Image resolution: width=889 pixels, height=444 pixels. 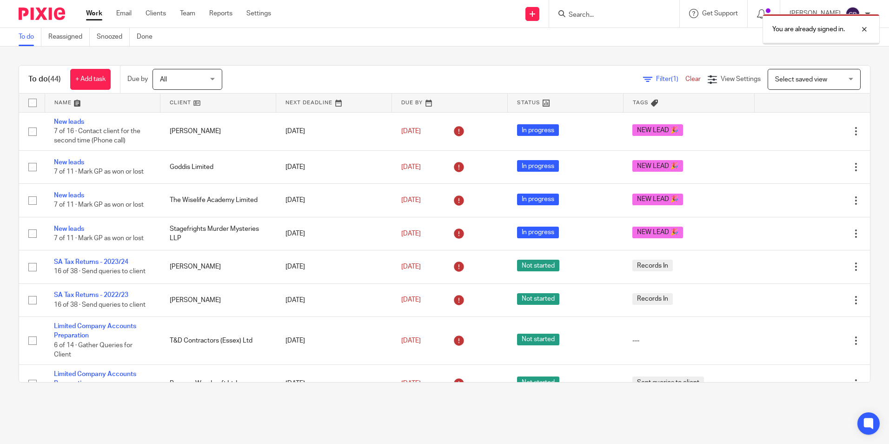 I want to click on a: Clear, so click(x=693, y=79).